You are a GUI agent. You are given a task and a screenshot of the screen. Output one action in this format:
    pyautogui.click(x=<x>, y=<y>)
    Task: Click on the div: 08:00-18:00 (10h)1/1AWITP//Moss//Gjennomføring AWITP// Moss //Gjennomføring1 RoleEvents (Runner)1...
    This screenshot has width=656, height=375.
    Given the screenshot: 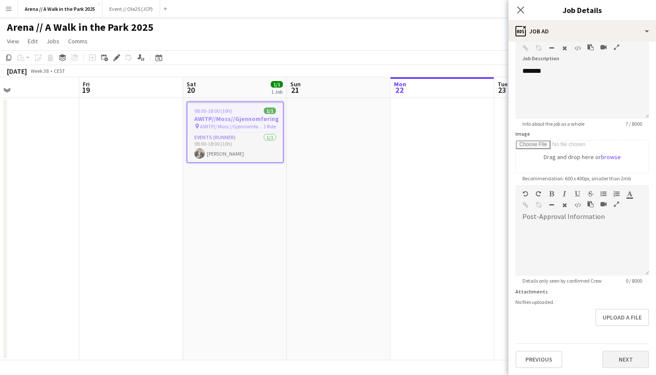 What is the action you would take?
    pyautogui.click(x=235, y=132)
    